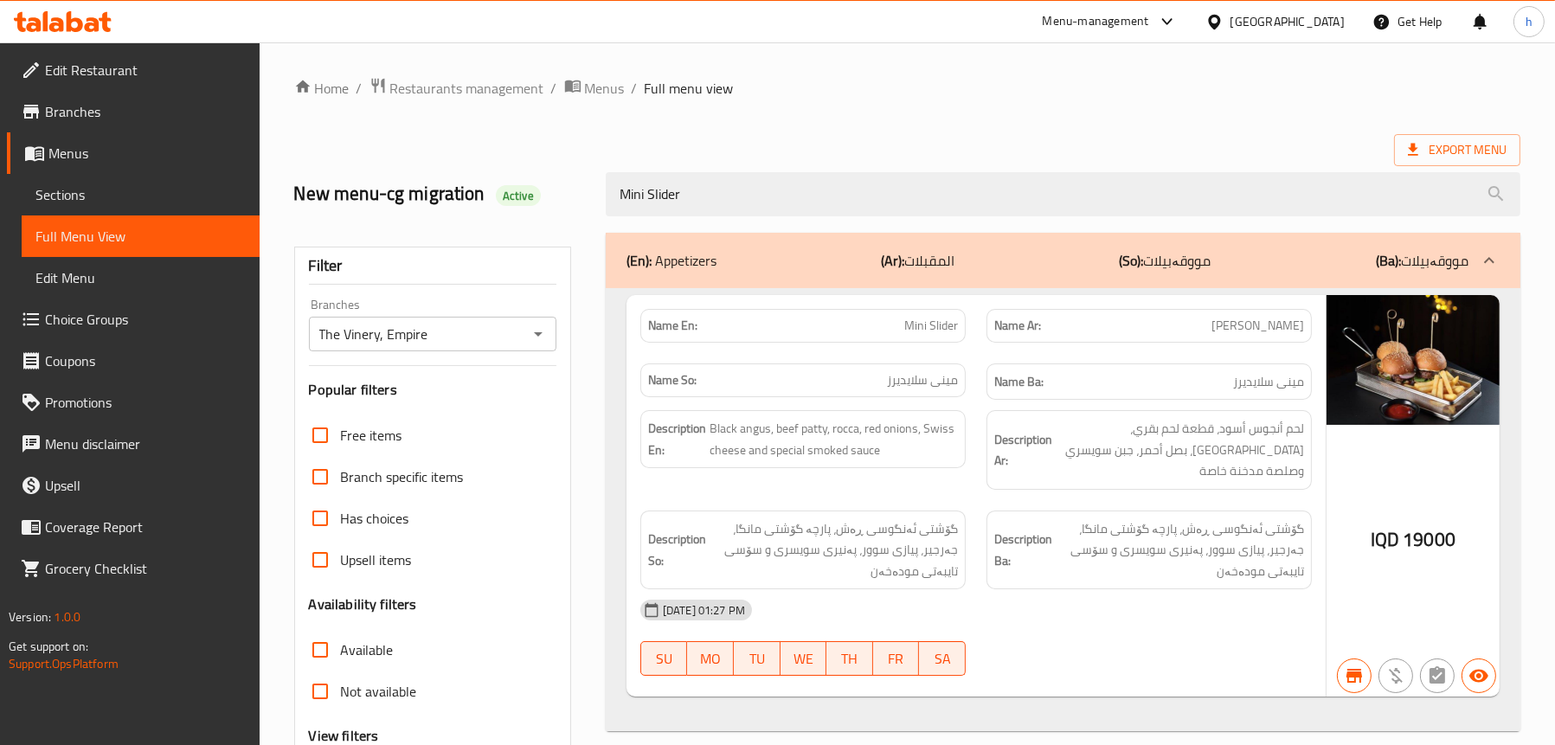 This screenshot has width=1555, height=745. What do you see at coordinates (322, 88) in the screenshot?
I see `a: Home` at bounding box center [322, 88].